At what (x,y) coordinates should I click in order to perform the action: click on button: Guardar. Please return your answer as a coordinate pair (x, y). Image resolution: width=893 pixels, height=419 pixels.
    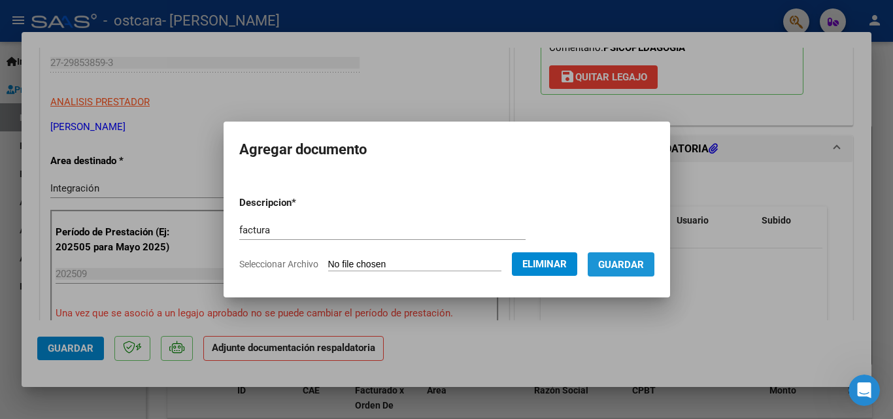
    Looking at the image, I should click on (621, 264).